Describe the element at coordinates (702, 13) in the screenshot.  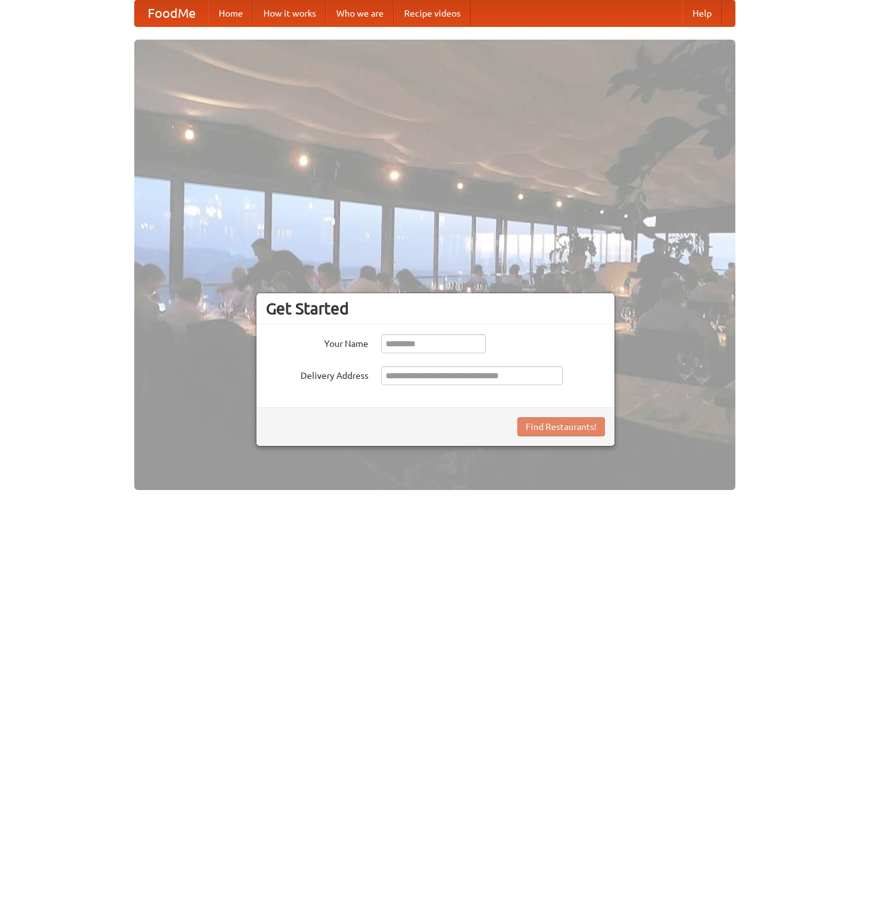
I see `a: Help` at that location.